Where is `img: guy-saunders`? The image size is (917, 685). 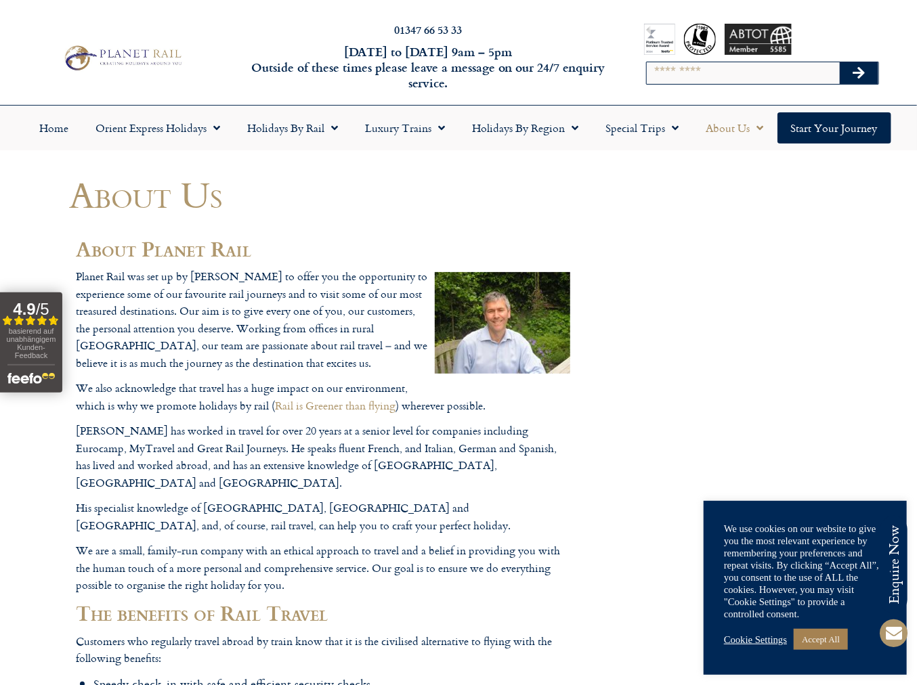 img: guy-saunders is located at coordinates (503, 323).